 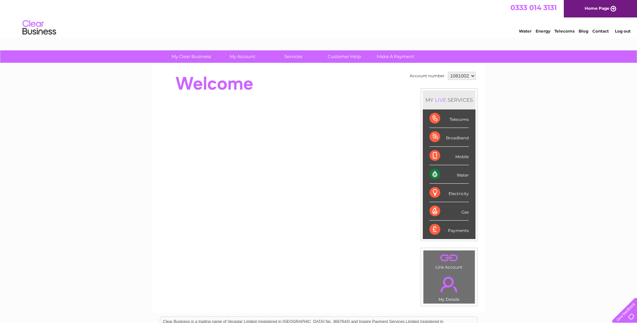 I want to click on a: Customer Help, so click(x=344, y=56).